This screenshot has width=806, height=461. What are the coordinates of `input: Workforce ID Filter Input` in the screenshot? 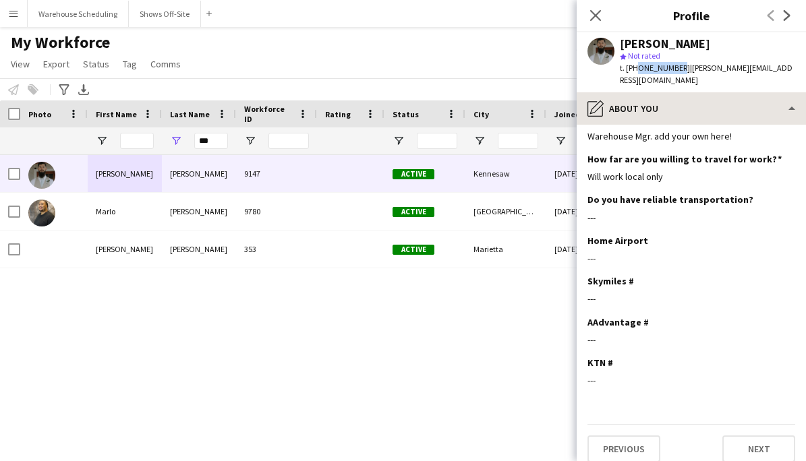 It's located at (289, 141).